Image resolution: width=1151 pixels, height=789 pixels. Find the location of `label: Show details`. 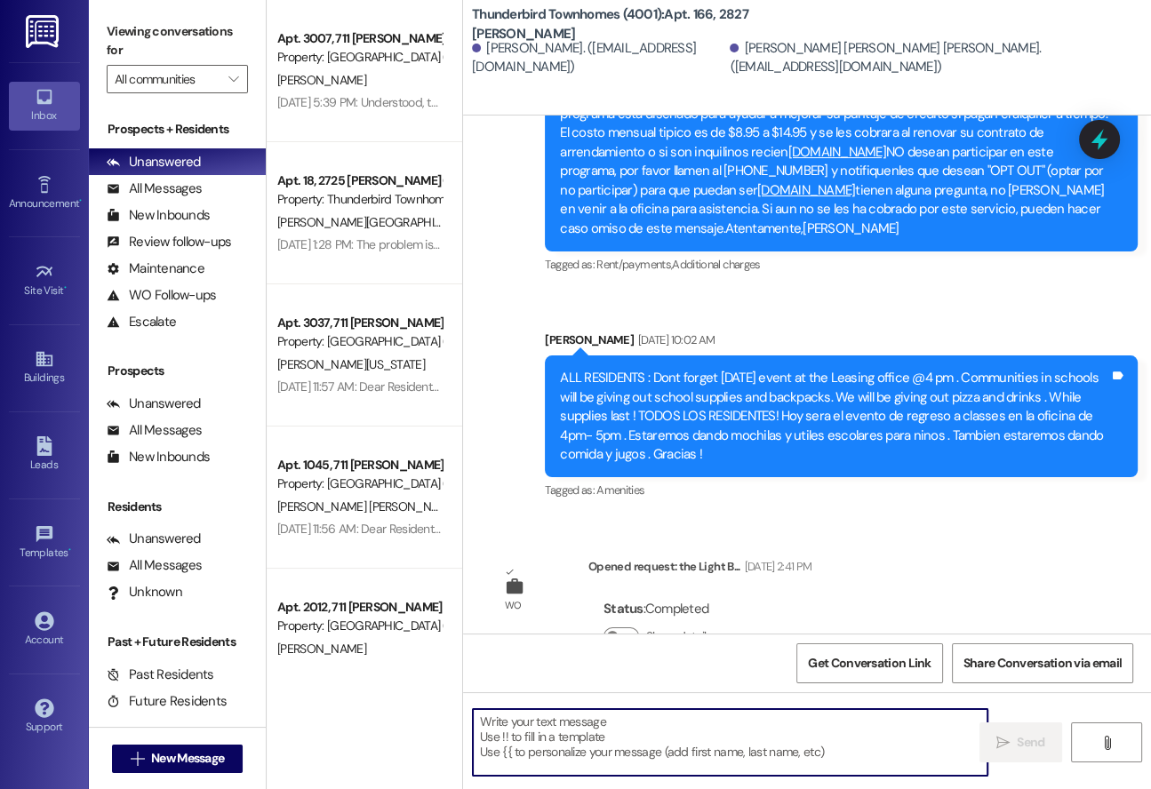

label: Show details is located at coordinates (679, 636).